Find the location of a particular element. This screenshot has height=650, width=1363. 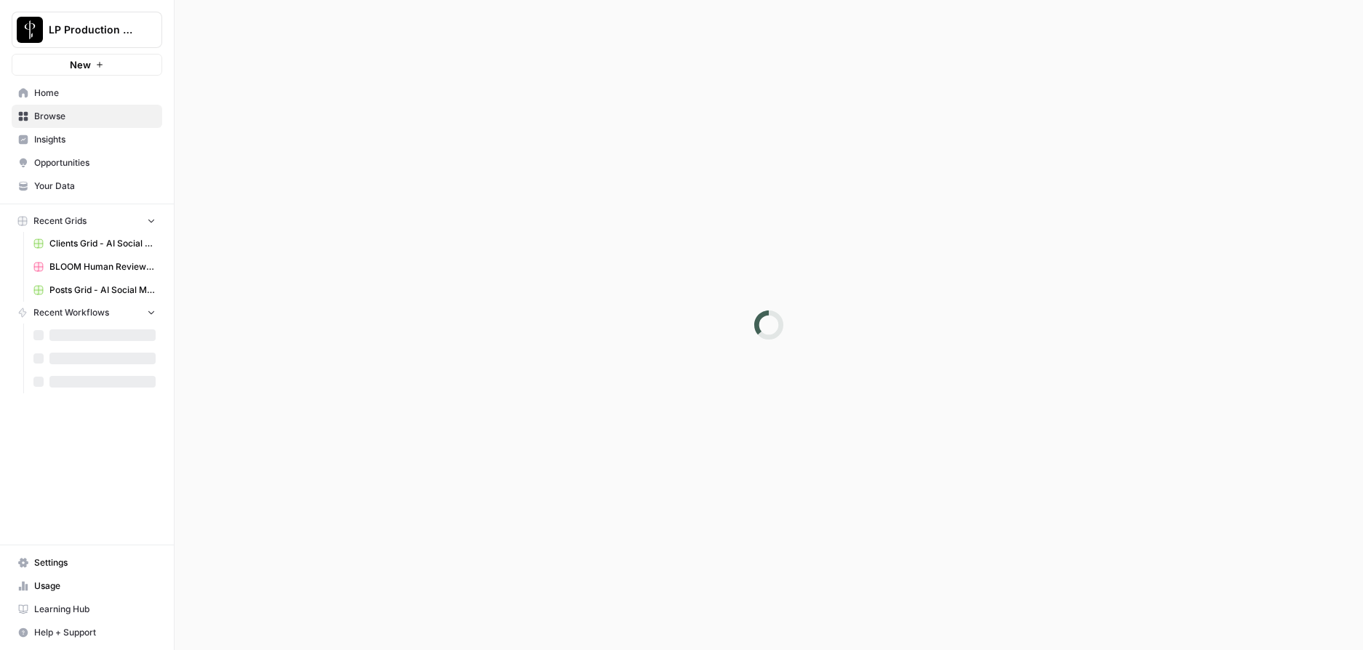

button: Recent Grids is located at coordinates (87, 221).